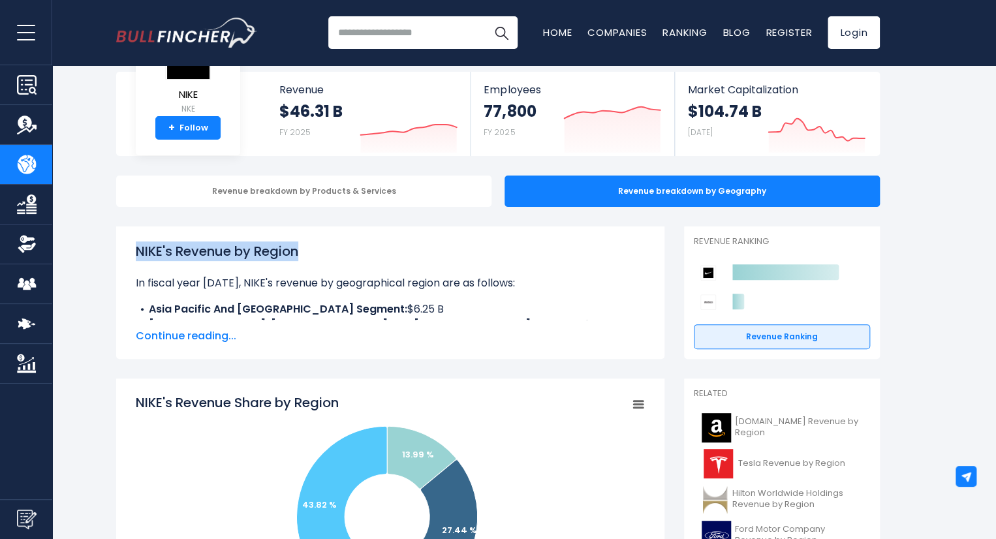  Describe the element at coordinates (459, 530) in the screenshot. I see `text: 27.44 %` at that location.